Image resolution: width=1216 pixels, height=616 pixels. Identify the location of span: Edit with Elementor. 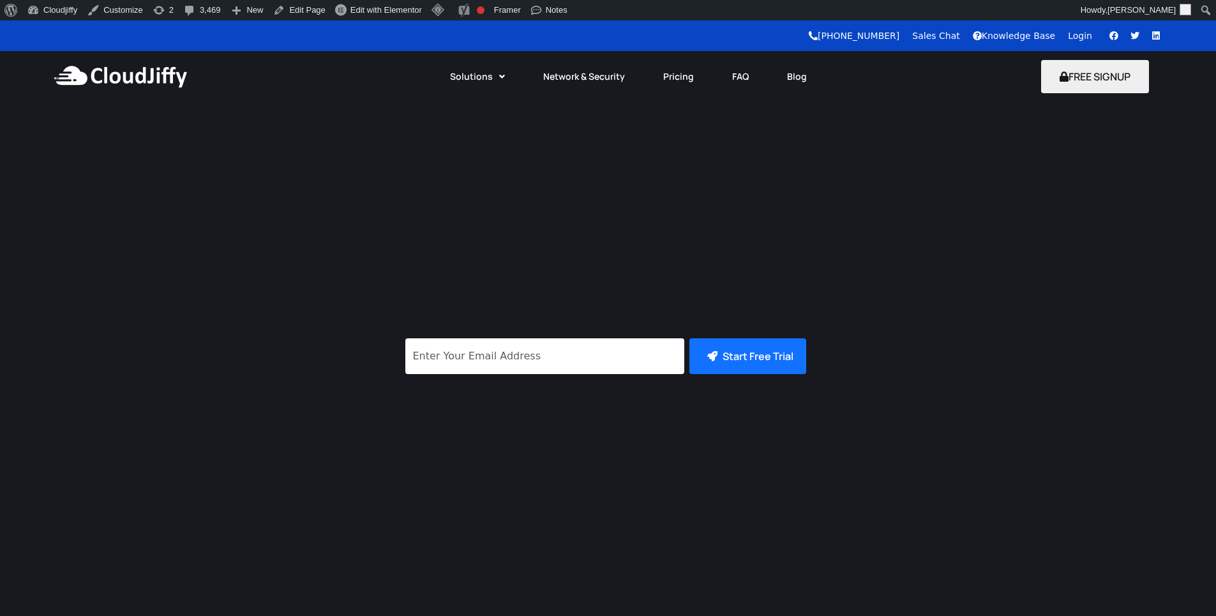
(386, 10).